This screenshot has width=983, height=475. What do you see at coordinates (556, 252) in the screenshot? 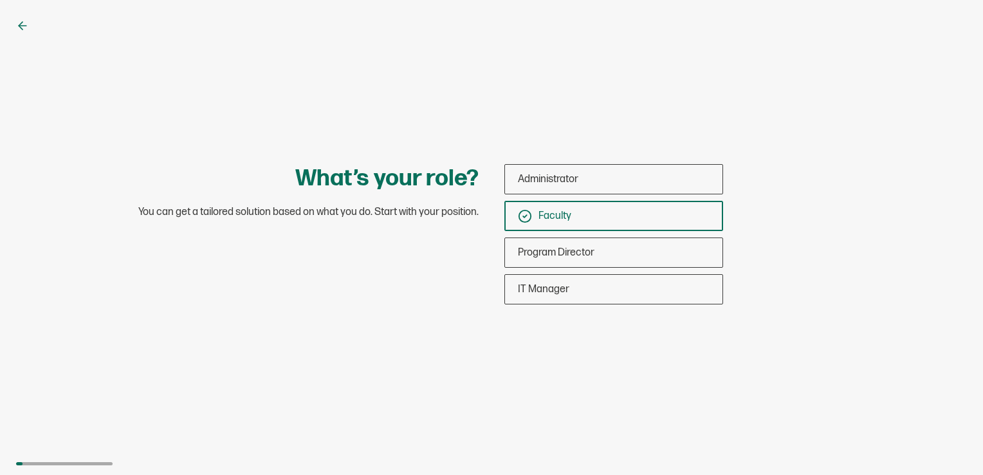
I see `span: Program Director` at bounding box center [556, 252].